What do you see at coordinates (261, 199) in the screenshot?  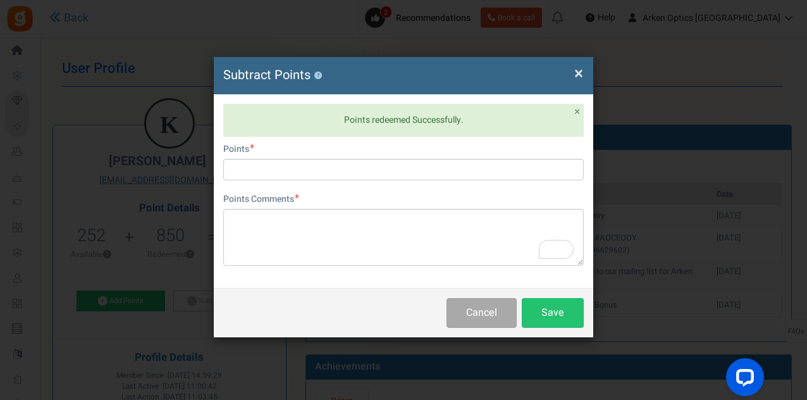 I see `label: Points Comments` at bounding box center [261, 199].